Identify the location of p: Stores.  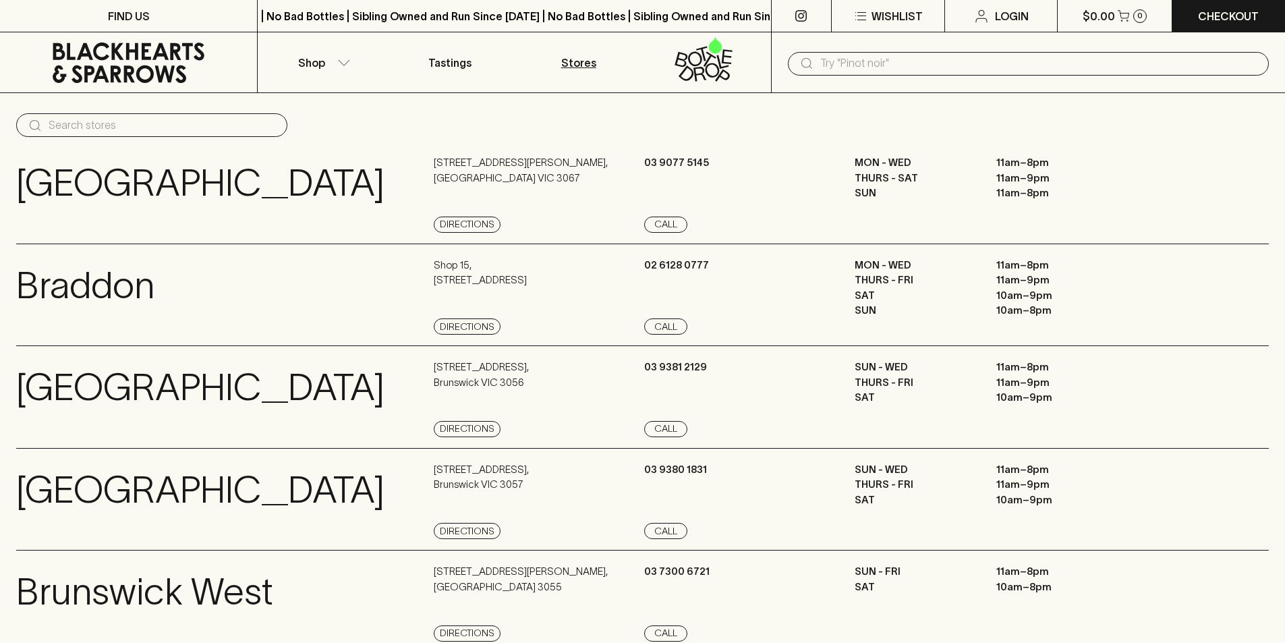
(579, 63).